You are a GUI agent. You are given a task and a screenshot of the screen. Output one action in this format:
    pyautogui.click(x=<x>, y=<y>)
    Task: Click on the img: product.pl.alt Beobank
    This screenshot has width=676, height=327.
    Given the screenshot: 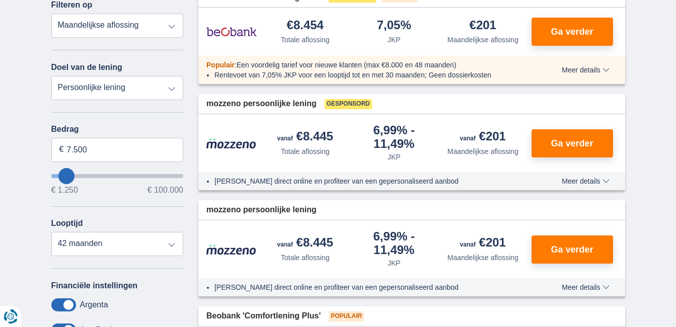 What is the action you would take?
    pyautogui.click(x=231, y=32)
    